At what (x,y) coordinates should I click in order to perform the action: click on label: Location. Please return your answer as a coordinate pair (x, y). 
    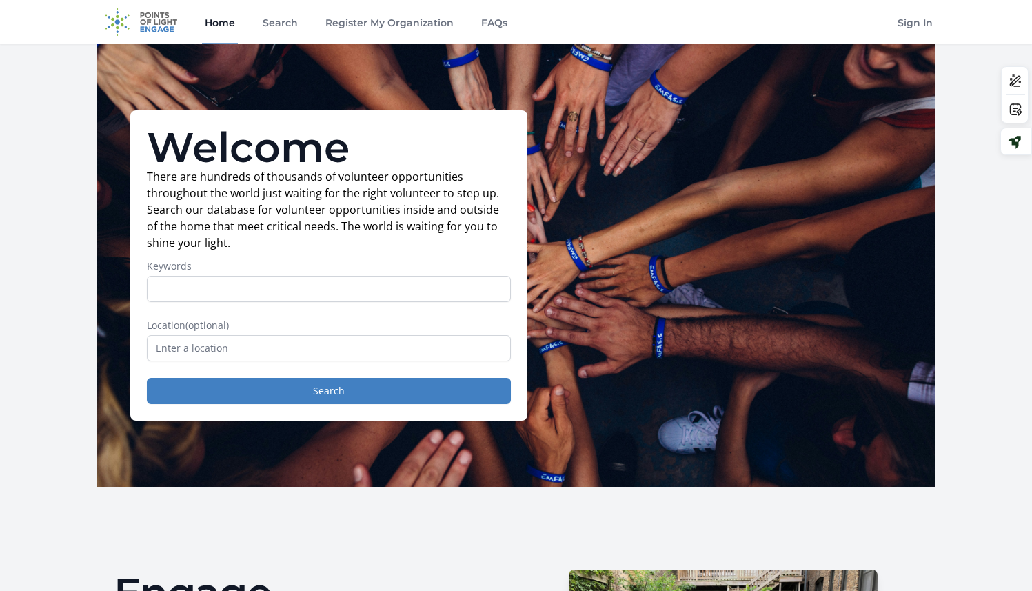
    Looking at the image, I should click on (329, 325).